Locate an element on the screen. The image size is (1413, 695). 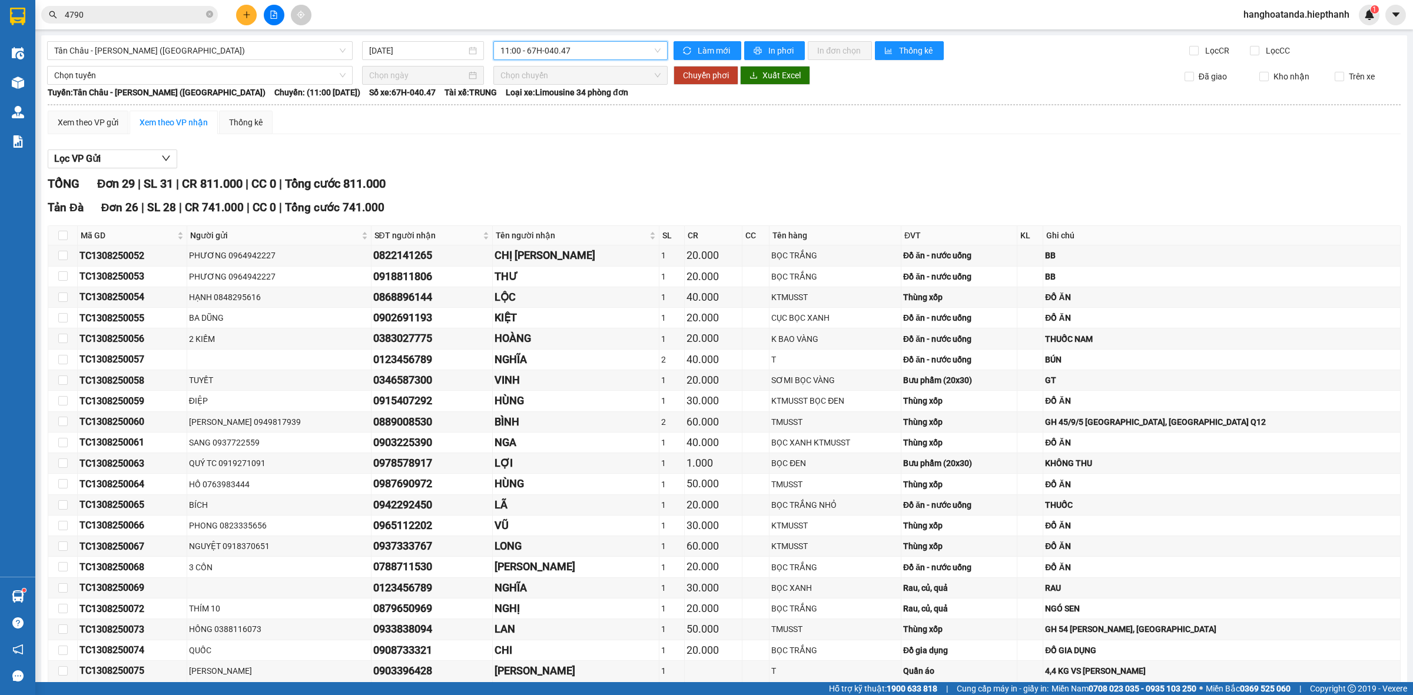
td: 0346587300 is located at coordinates (432, 380).